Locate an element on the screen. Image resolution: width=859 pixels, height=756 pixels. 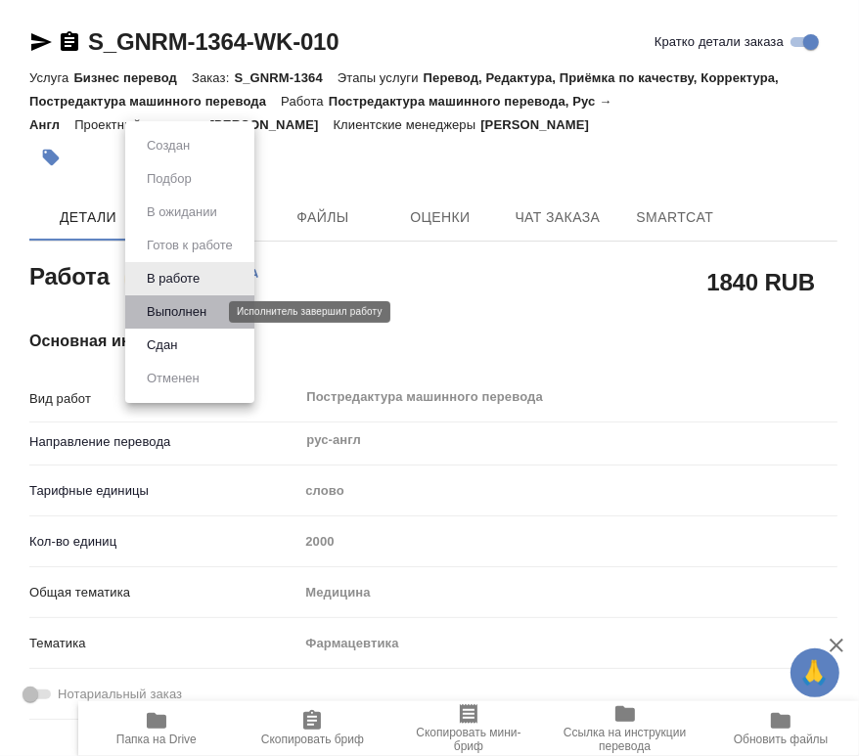
button: Выполнен is located at coordinates (176, 312).